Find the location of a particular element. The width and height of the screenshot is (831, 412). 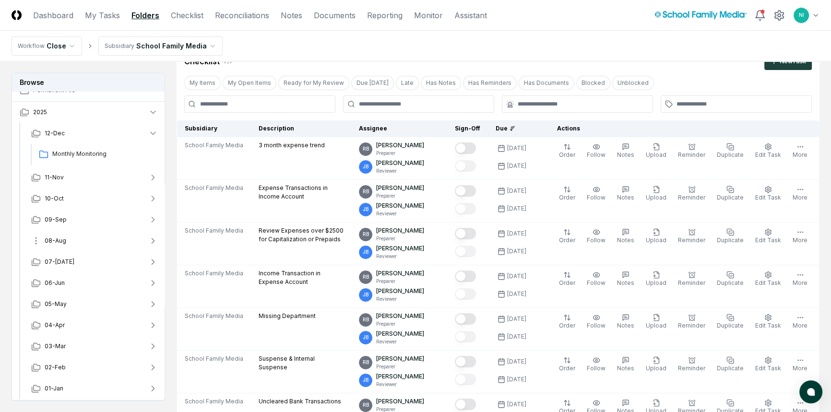

div: New Task is located at coordinates (792, 61).